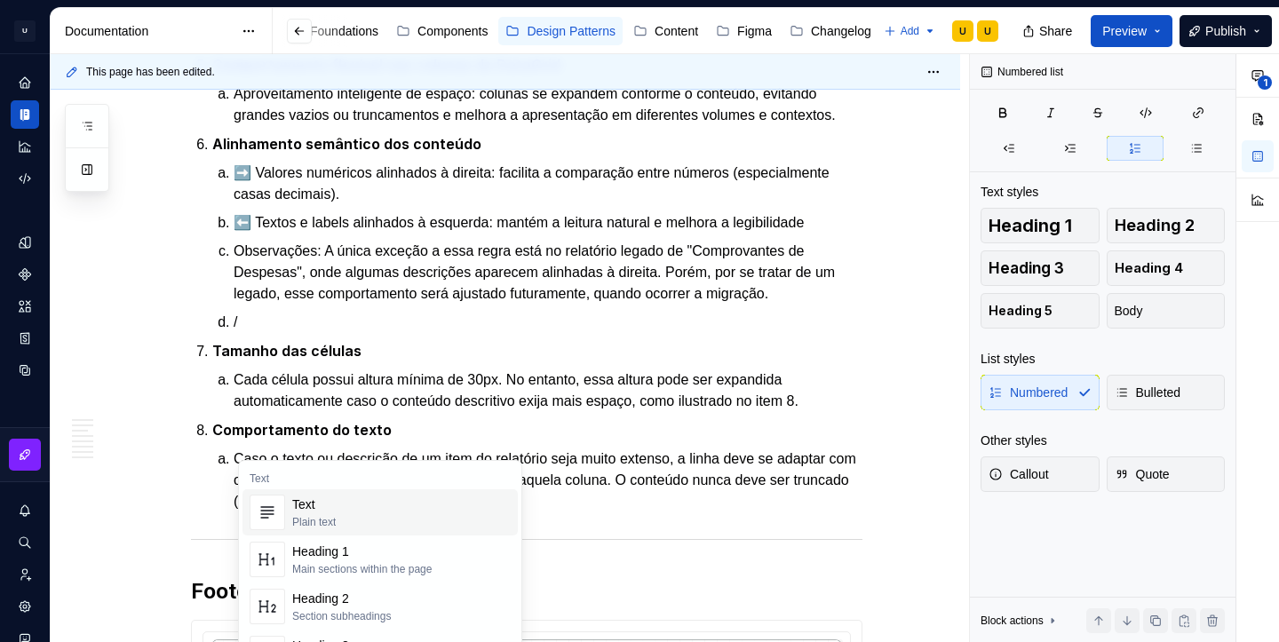  What do you see at coordinates (548, 273) in the screenshot?
I see `p: Observações: A única exceção a essa regra está no relatório legado de "Comprovantes de Despesas",...` at bounding box center [548, 273].